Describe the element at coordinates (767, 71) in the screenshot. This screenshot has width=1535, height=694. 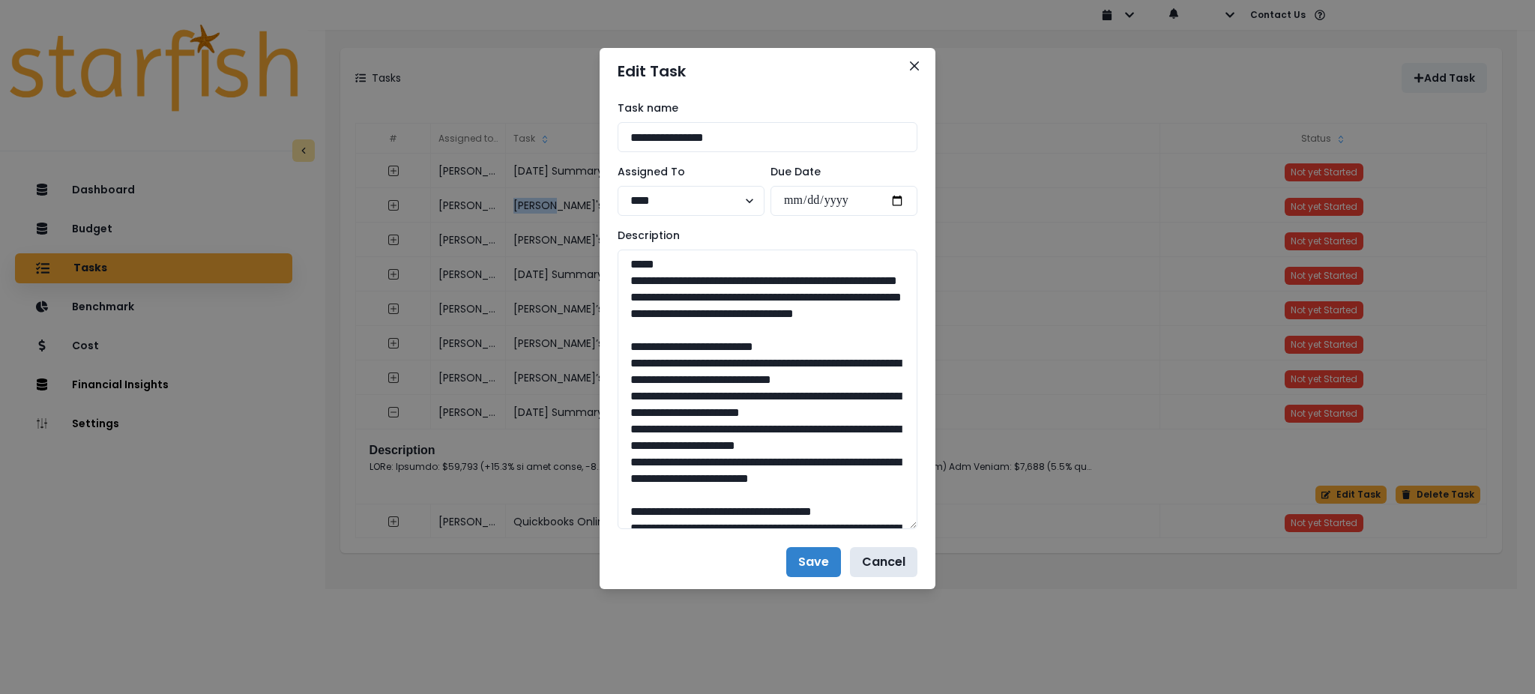
I see `header: Edit Task` at that location.